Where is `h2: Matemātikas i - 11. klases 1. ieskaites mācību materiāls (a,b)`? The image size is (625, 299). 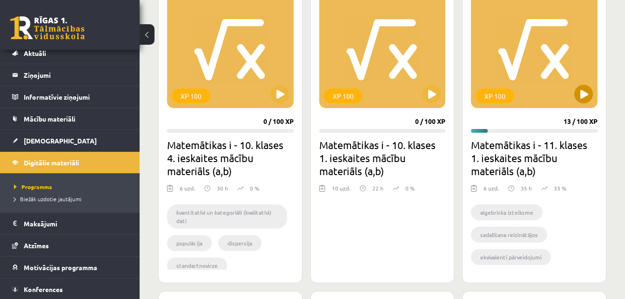 h2: Matemātikas i - 11. klases 1. ieskaites mācību materiāls (a,b) is located at coordinates (534, 158).